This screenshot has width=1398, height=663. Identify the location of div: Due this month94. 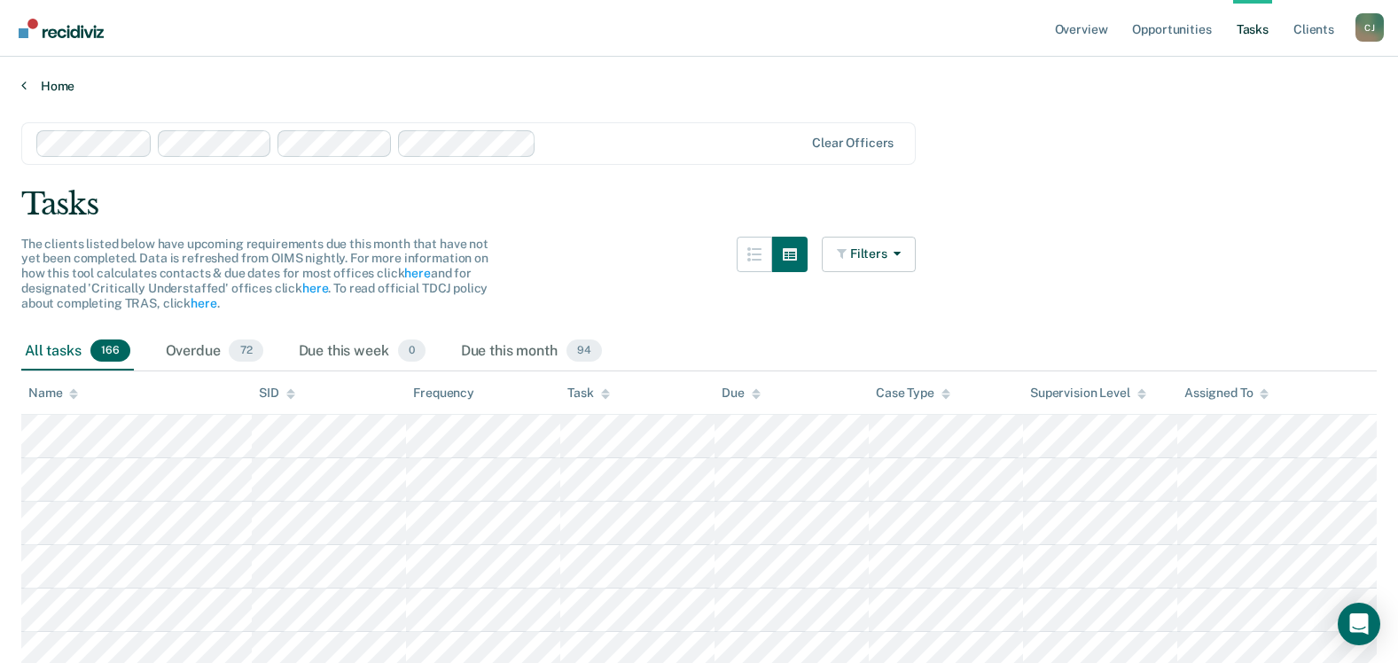
(531, 352).